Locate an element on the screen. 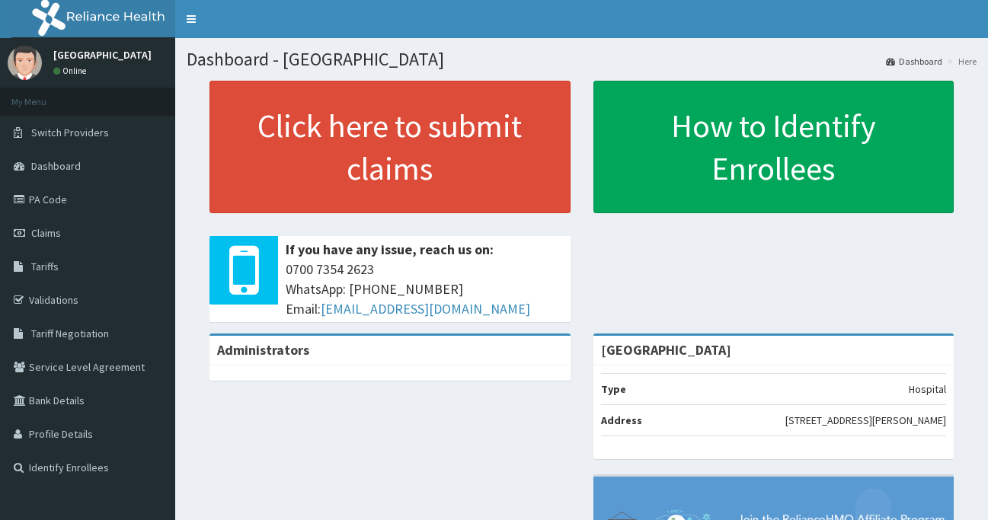  span: Tariffs is located at coordinates (45, 267).